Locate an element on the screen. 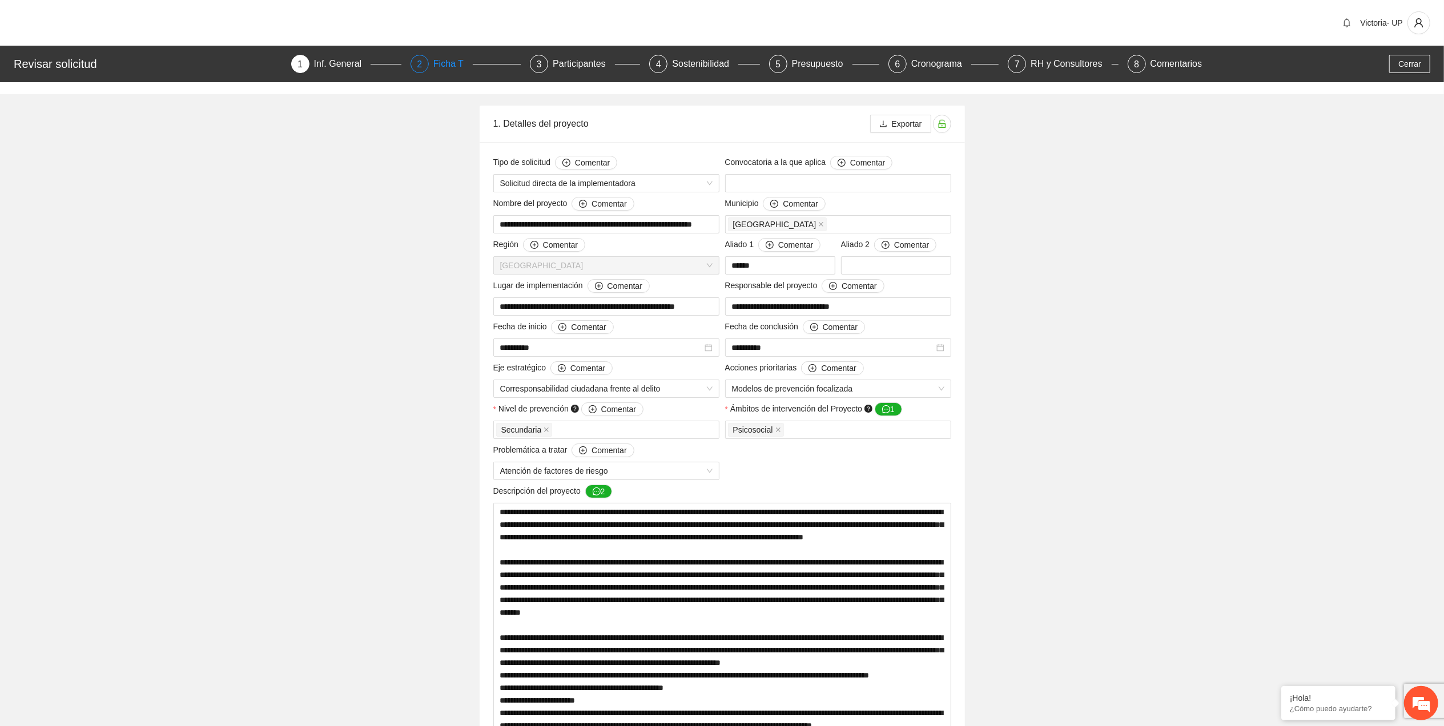 This screenshot has height=726, width=1444. div: 8Comentarios is located at coordinates (1164, 64).